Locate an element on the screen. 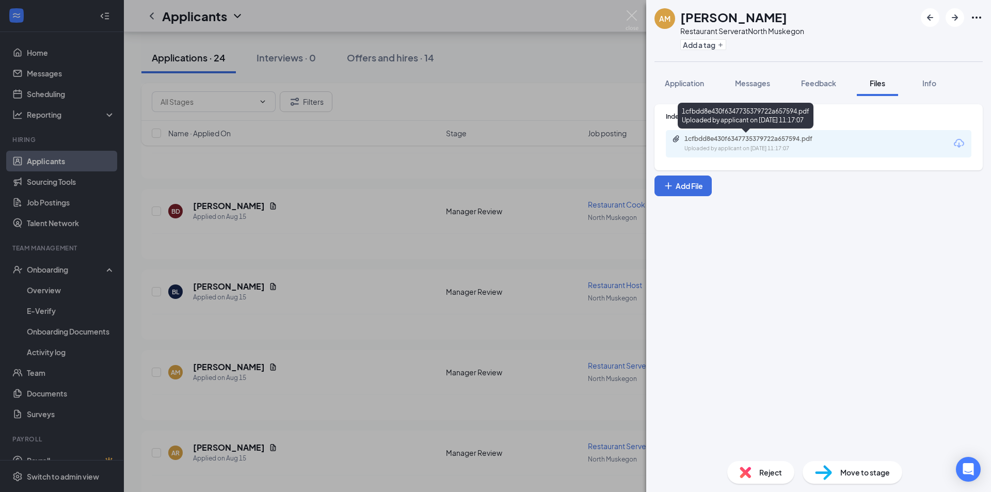 Image resolution: width=991 pixels, height=492 pixels. span: Info is located at coordinates (929, 83).